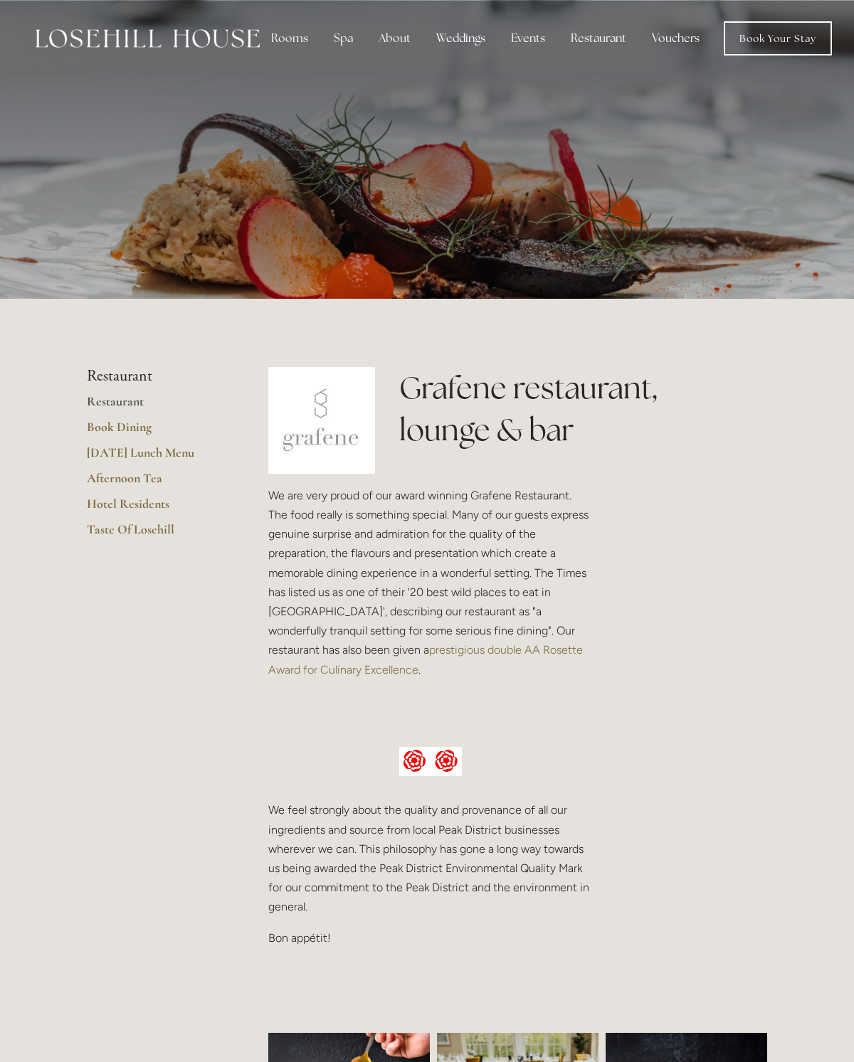 This screenshot has width=854, height=1062. Describe the element at coordinates (675, 38) in the screenshot. I see `a: Vouchers` at that location.